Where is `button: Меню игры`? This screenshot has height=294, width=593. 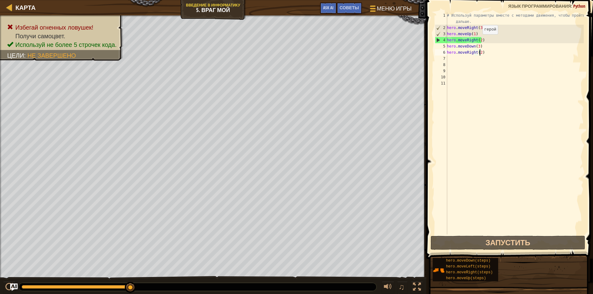
button: Меню игры is located at coordinates (390, 10).